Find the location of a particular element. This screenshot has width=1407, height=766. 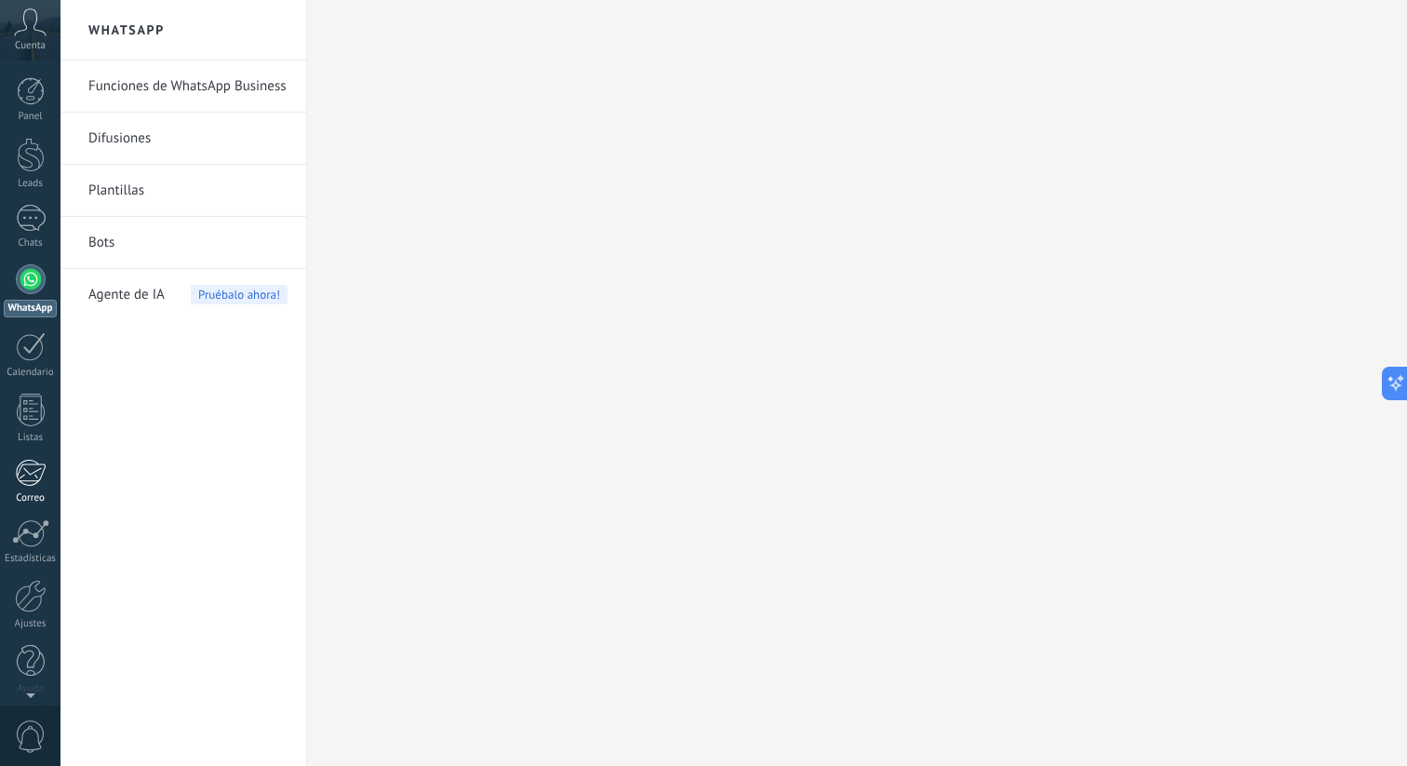

span: Agente de IA is located at coordinates (127, 295).